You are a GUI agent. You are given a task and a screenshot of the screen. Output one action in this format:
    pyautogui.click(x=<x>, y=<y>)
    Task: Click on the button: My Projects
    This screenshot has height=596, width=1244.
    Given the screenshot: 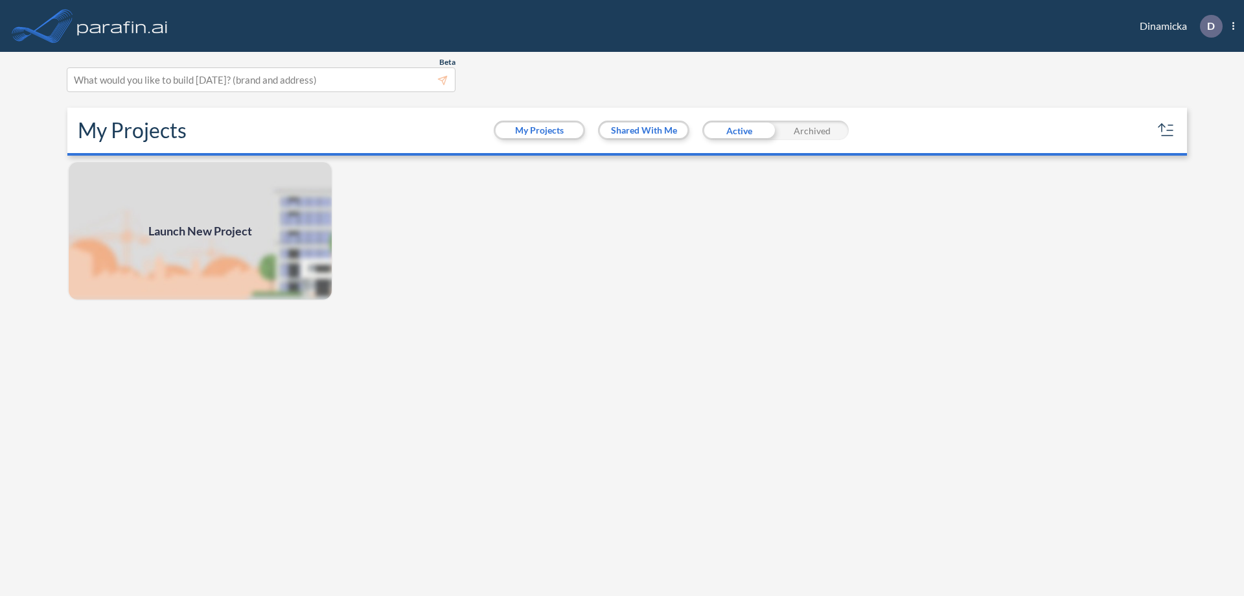 What is the action you would take?
    pyautogui.click(x=539, y=130)
    